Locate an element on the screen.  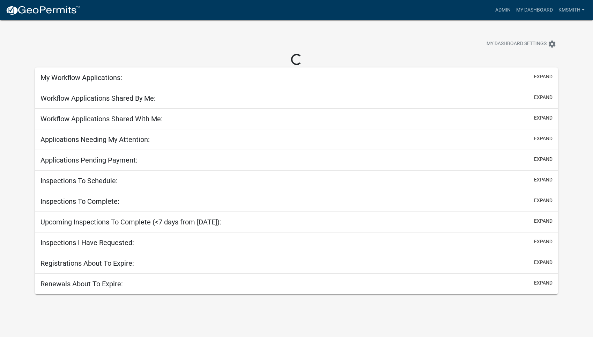
h5: Workflow Applications Shared By Me: is located at coordinates (98, 98).